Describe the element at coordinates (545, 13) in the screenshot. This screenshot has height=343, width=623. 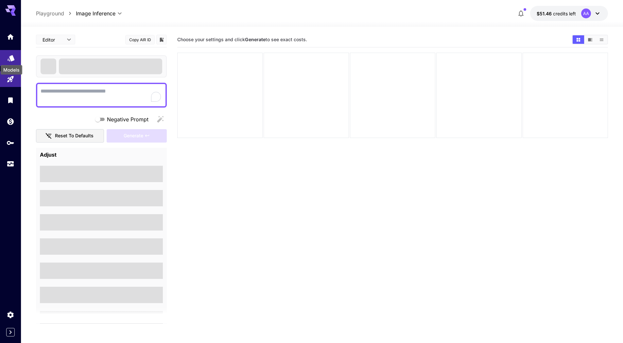
I see `span: $51.46` at that location.